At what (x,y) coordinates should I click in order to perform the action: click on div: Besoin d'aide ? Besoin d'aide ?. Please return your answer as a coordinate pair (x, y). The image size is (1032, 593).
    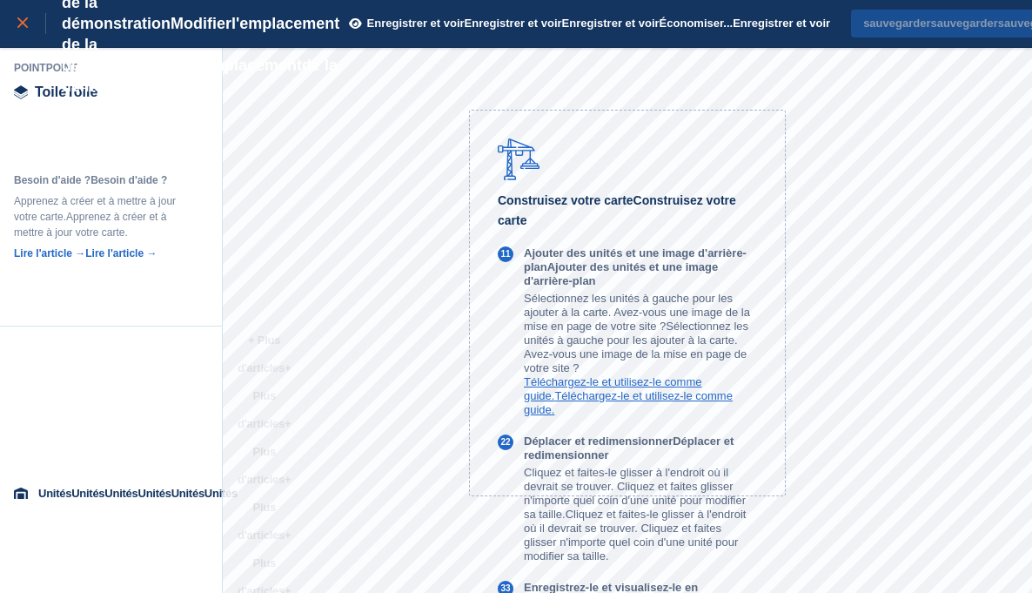
    Looking at the image, I should click on (101, 180).